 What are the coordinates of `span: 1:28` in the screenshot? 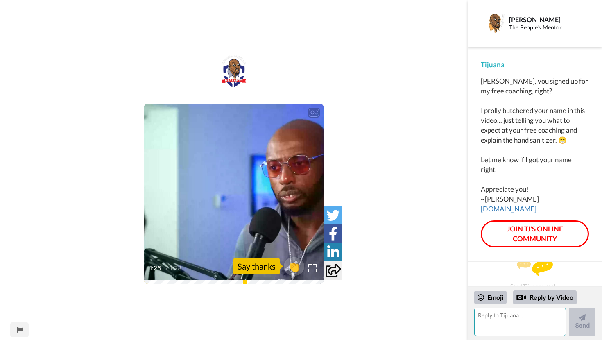 It's located at (177, 268).